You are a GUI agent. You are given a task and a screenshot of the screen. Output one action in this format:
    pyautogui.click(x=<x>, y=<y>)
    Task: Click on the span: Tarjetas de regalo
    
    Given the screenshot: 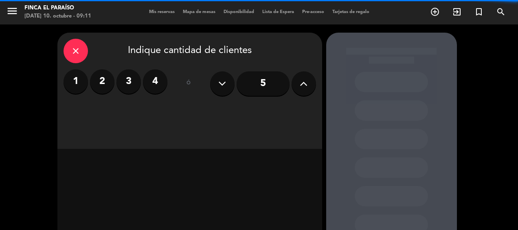 What is the action you would take?
    pyautogui.click(x=351, y=12)
    